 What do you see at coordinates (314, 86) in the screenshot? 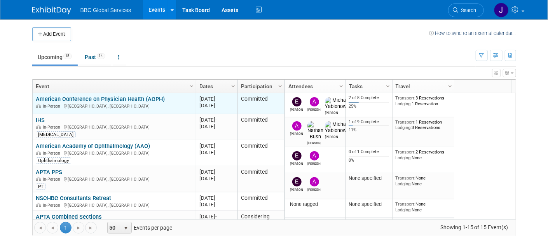
I see `a: Attendees` at bounding box center [314, 86].